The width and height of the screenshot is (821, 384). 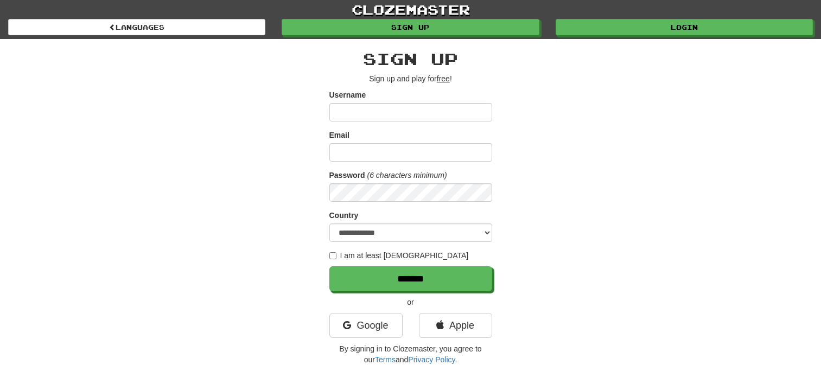 I want to click on em: (6 characters minimum), so click(x=407, y=175).